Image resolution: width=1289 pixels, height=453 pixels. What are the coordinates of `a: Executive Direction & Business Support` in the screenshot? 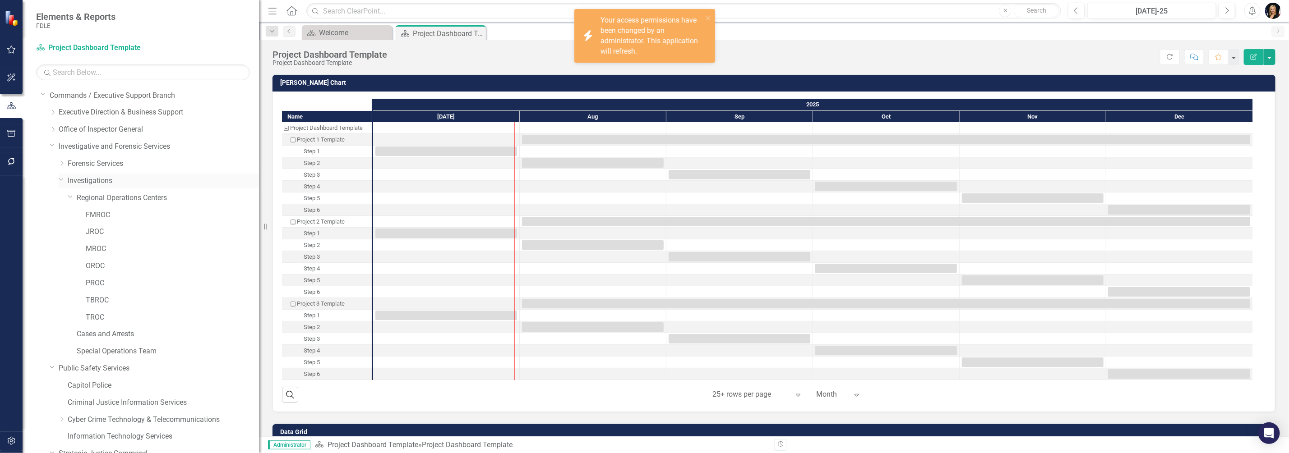 It's located at (159, 112).